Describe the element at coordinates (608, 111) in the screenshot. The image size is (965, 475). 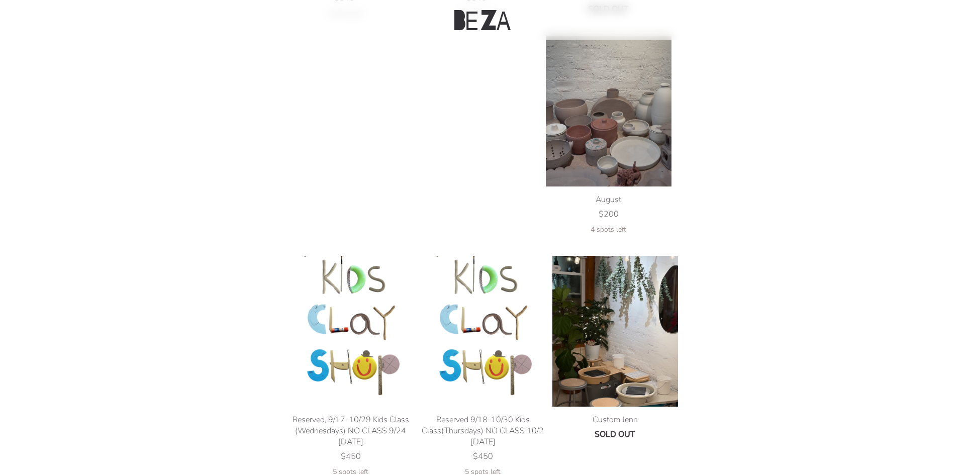
I see `img: August product photo` at that location.